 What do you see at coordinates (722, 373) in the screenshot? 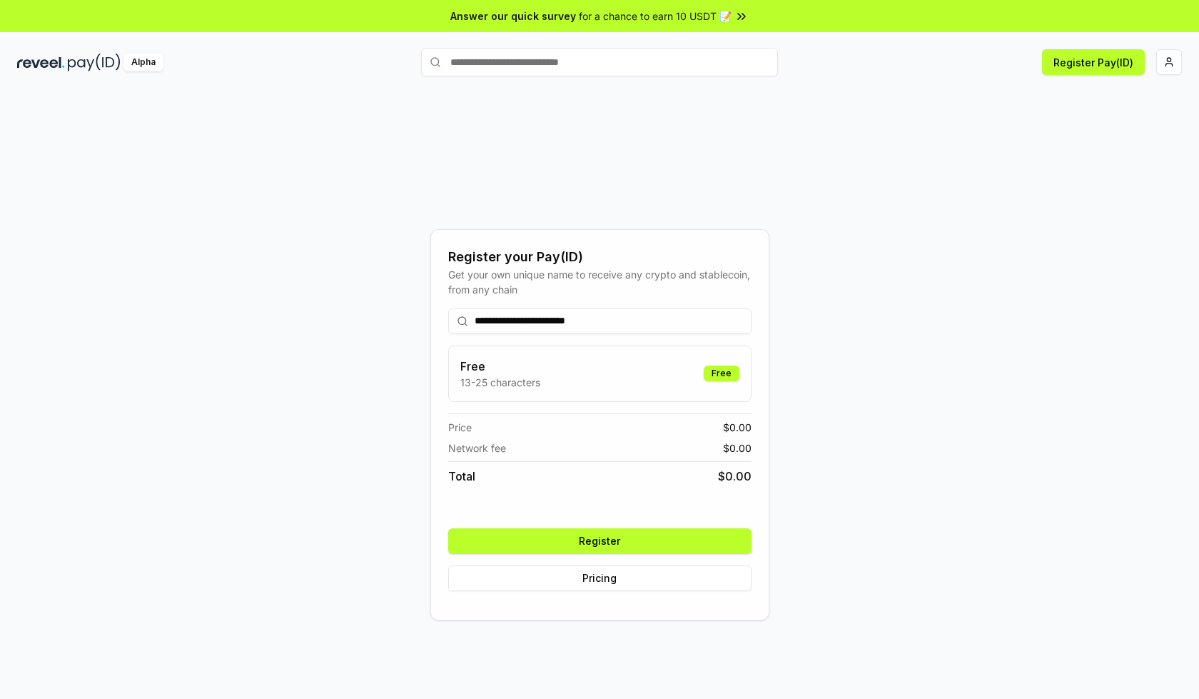
I see `div: Free` at bounding box center [722, 373].